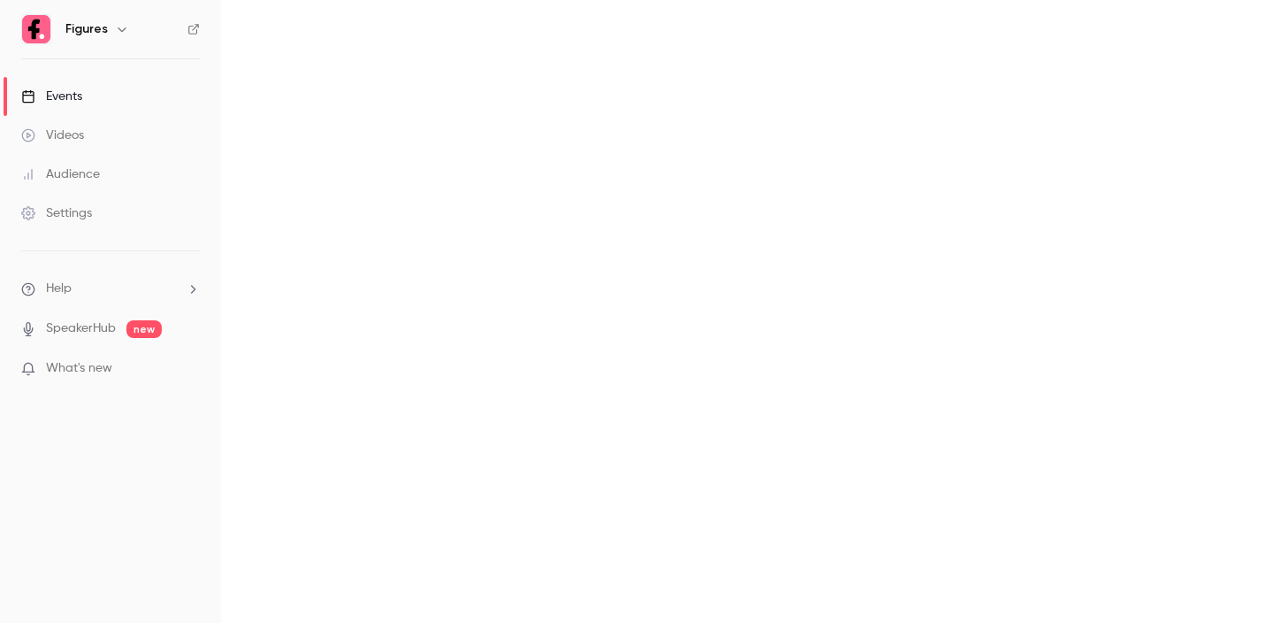  I want to click on span: Help, so click(58, 288).